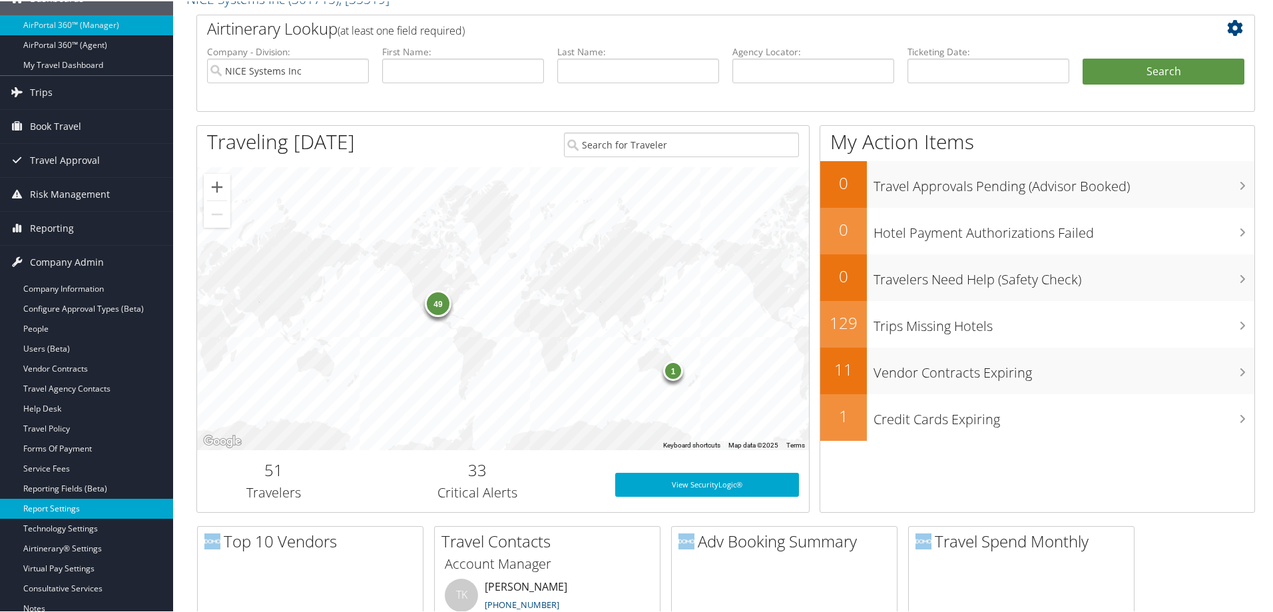 This screenshot has height=612, width=1273. I want to click on a: View SecurityLogic®, so click(707, 483).